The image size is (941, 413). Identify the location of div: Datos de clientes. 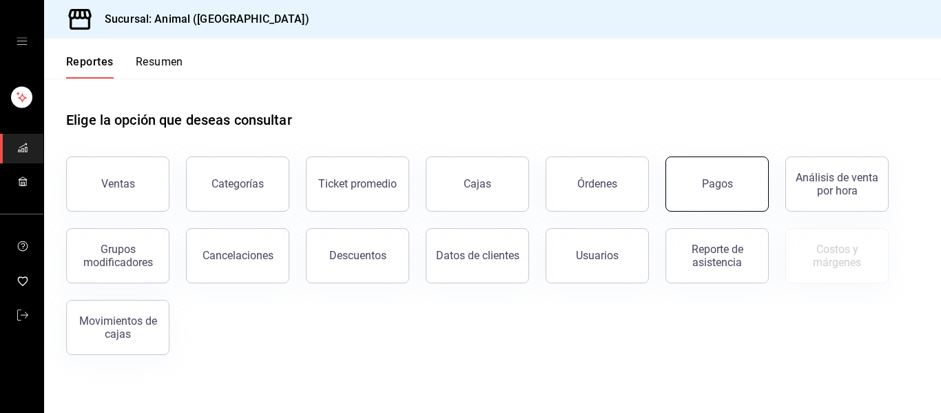
(478, 255).